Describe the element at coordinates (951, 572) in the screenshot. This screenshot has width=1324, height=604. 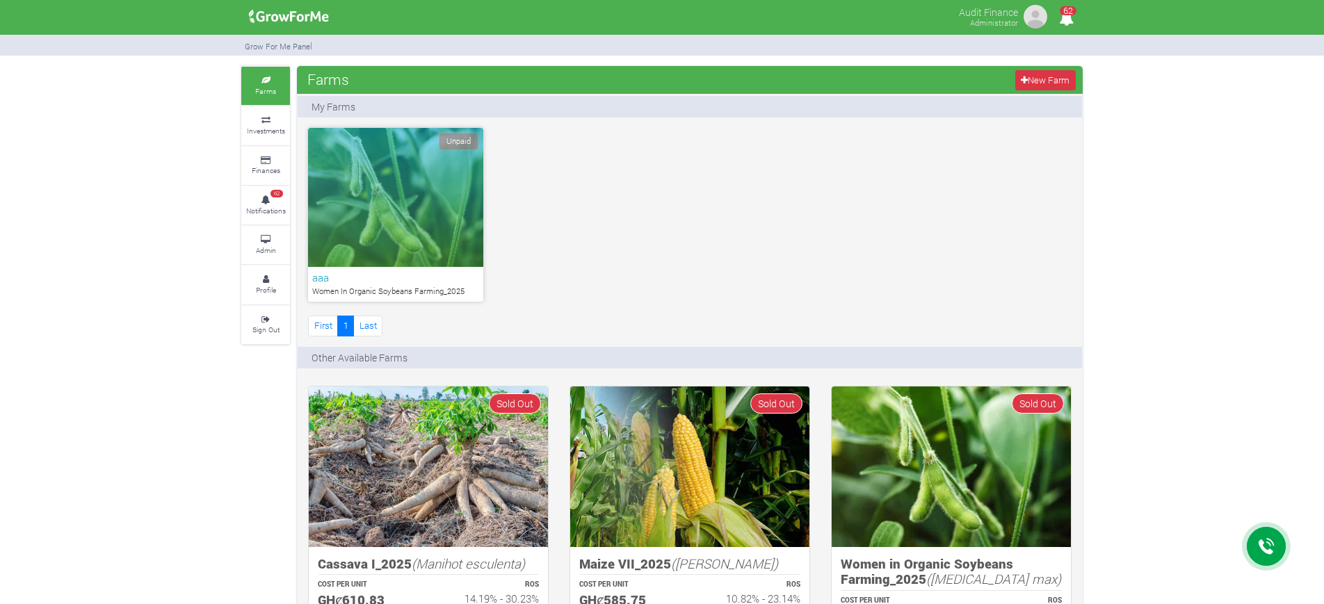
I see `h5: Women in Organic Soybeans Farming_2025` at that location.